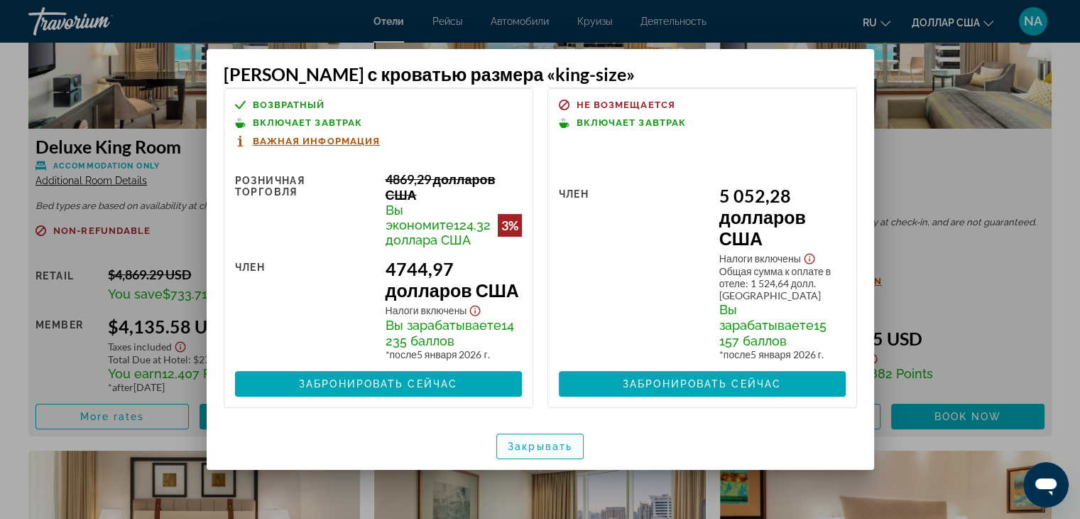 The image size is (1080, 519). What do you see at coordinates (540, 446) in the screenshot?
I see `button: Закрывать` at bounding box center [540, 446].